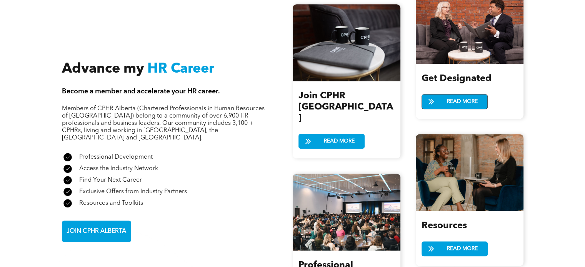 The image size is (585, 267). What do you see at coordinates (456, 79) in the screenshot?
I see `span: Get Designated` at bounding box center [456, 79].